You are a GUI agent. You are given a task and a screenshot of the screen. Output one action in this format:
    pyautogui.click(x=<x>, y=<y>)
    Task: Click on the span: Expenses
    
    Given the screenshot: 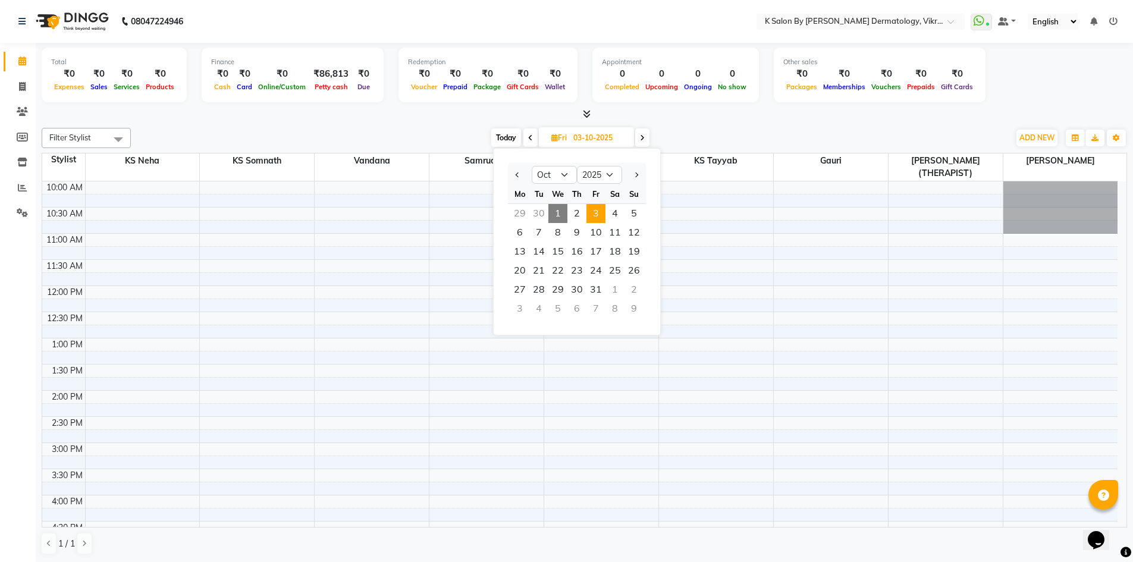 What is the action you would take?
    pyautogui.click(x=69, y=87)
    